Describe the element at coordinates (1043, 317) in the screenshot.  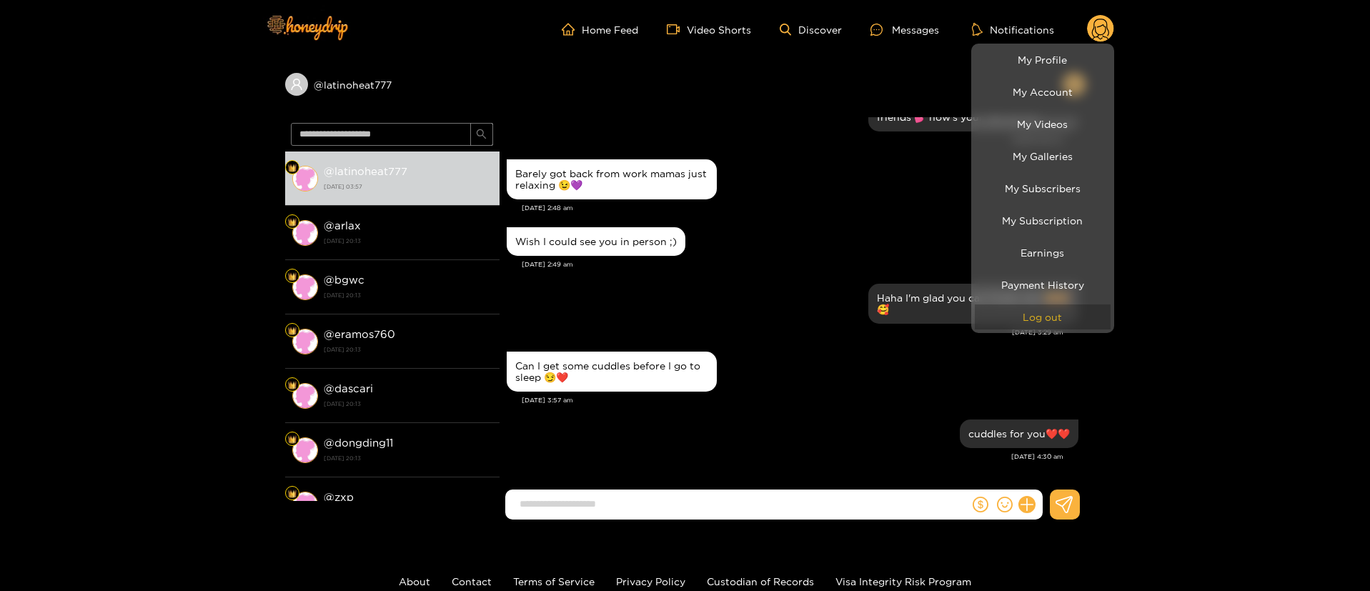
I see `button: Log out` at that location.